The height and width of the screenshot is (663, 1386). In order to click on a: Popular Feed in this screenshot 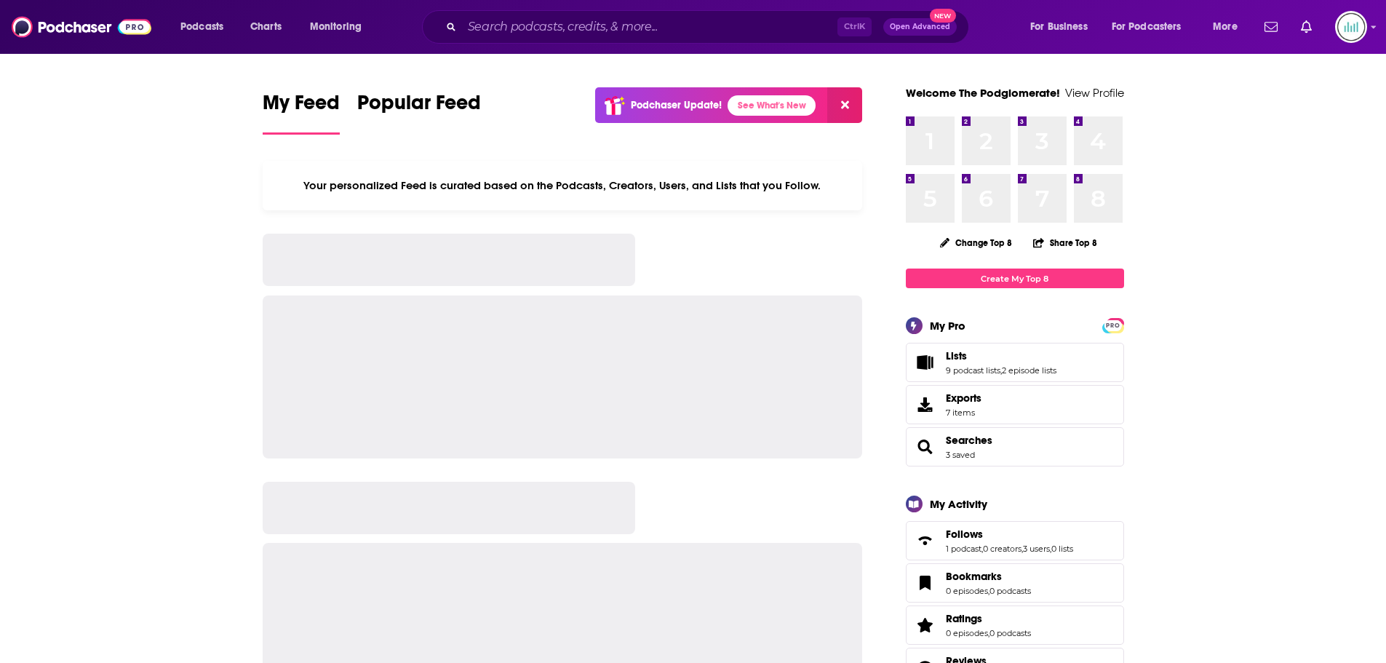, I will do `click(419, 112)`.